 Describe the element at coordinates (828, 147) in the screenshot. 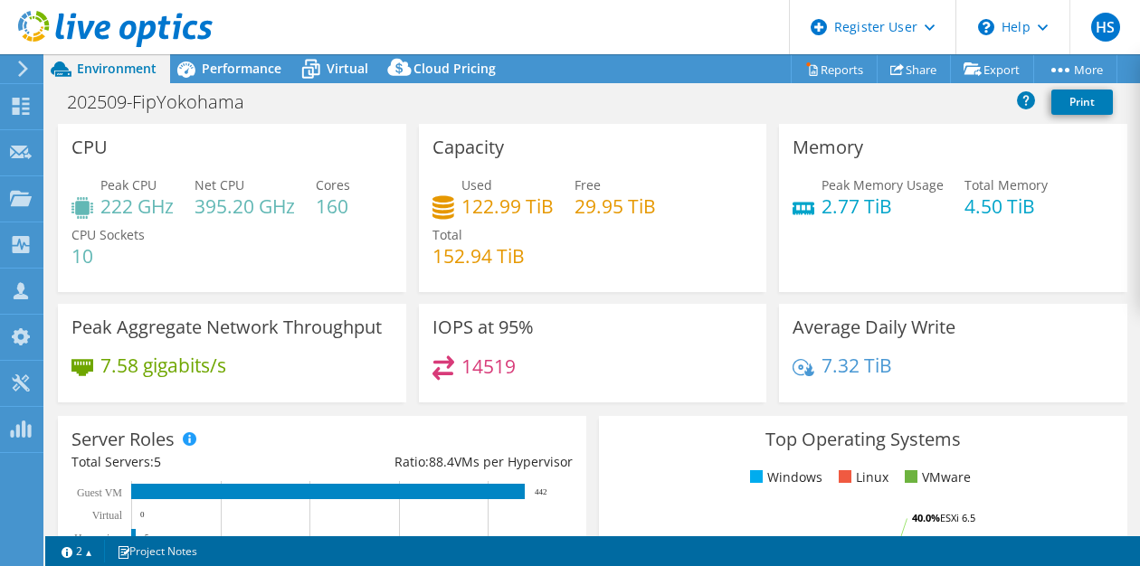

I see `h3: Memory` at that location.